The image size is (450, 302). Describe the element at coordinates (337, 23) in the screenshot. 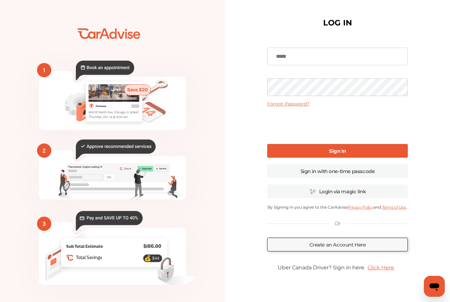

I see `h1: LOG IN` at that location.